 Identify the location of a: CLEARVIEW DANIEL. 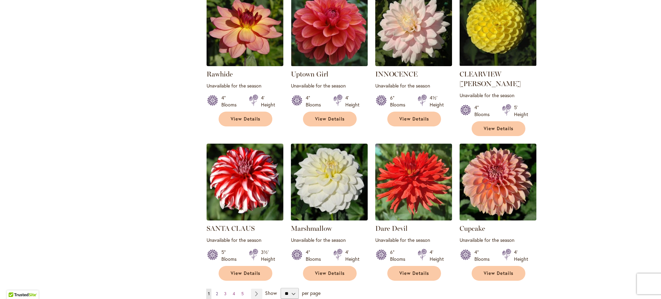
(498, 64).